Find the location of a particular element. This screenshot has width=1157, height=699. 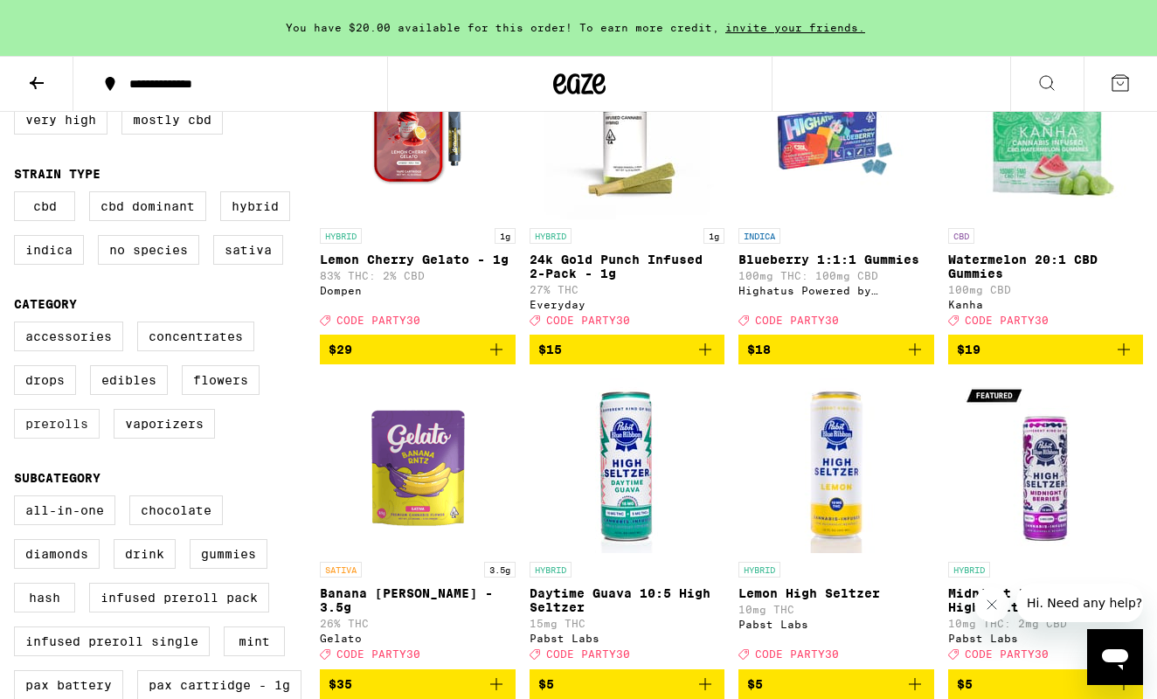

span: You have $20.00 available for this order! To earn more credit, is located at coordinates (503, 27).